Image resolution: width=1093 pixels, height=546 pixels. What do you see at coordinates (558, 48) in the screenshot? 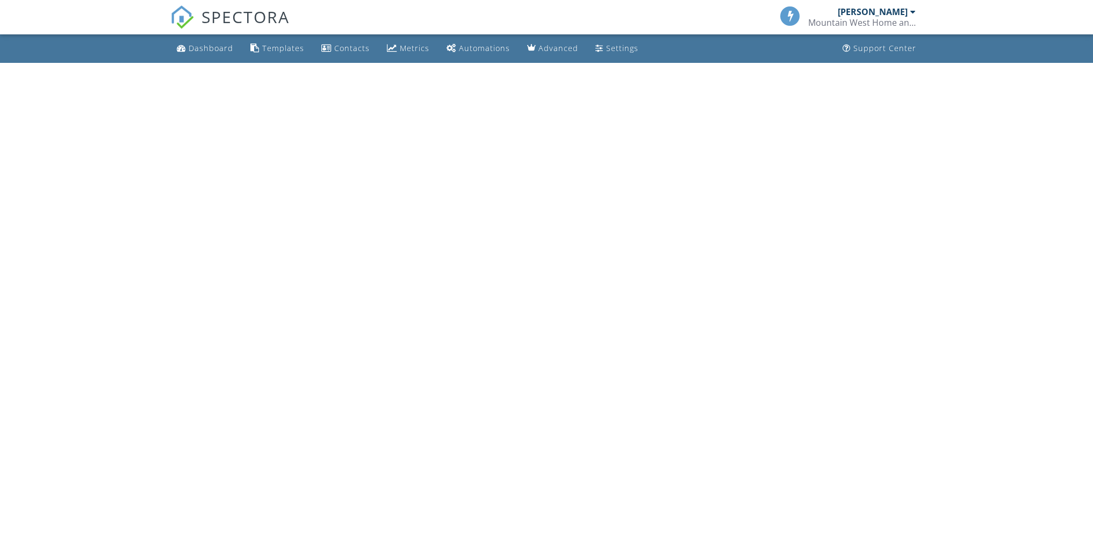
I see `div: Advanced` at bounding box center [558, 48].